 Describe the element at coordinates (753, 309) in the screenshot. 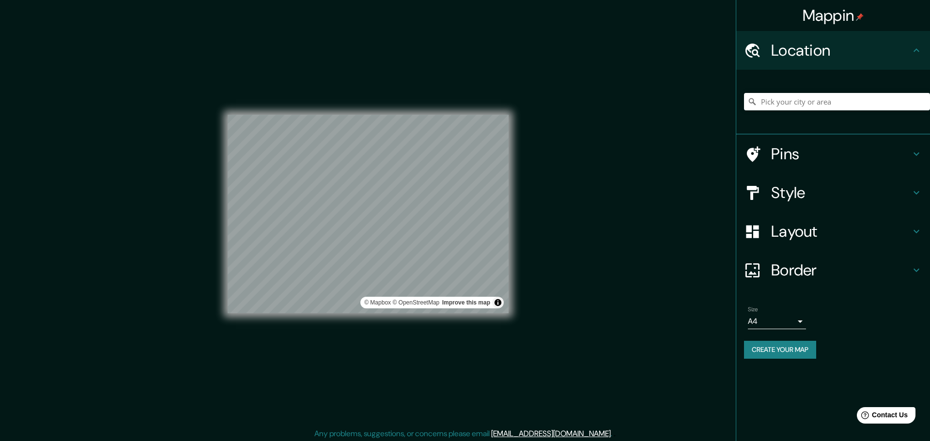

I see `label: Size` at that location.